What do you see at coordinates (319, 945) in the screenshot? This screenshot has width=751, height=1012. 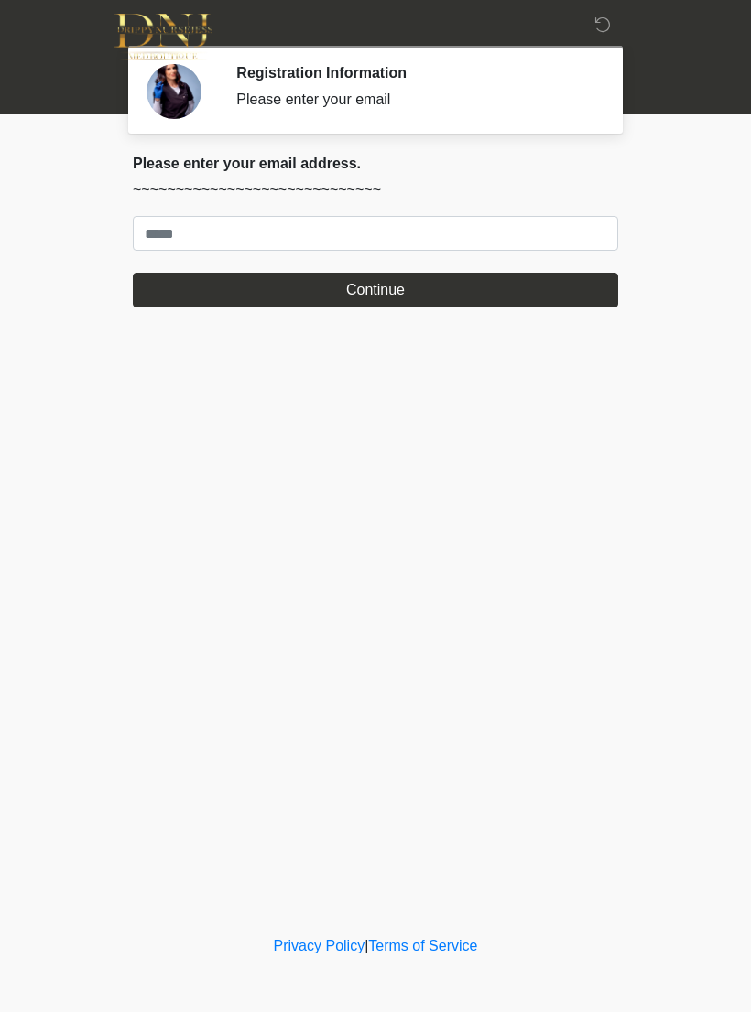 I see `a: Privacy Policy` at bounding box center [319, 945].